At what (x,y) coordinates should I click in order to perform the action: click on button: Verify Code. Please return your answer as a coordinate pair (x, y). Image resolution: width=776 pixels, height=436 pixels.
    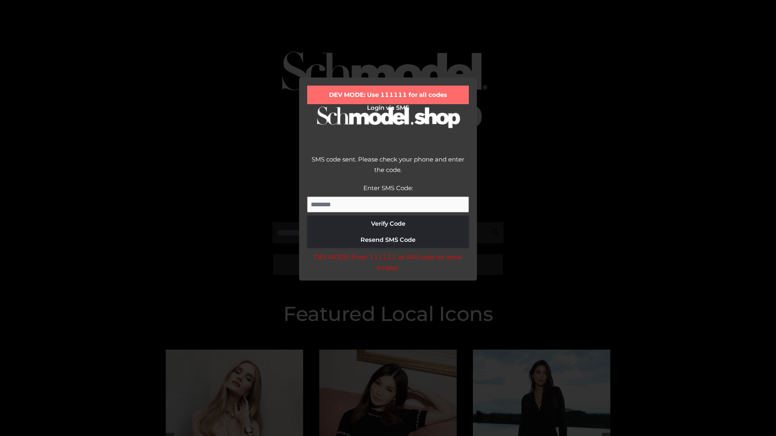
    Looking at the image, I should click on (388, 224).